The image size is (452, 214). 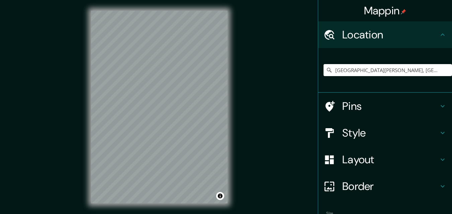 I want to click on button: Toggle attribution, so click(x=220, y=196).